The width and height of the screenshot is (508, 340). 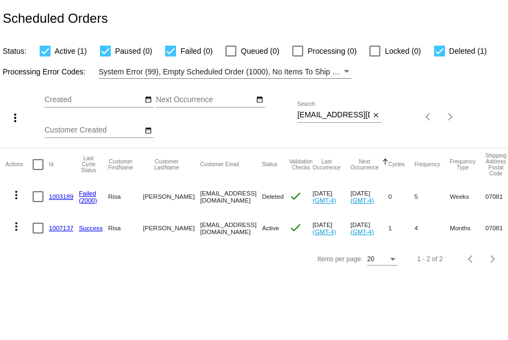 What do you see at coordinates (427, 165) in the screenshot?
I see `button: Change sorting for Frequency` at bounding box center [427, 165].